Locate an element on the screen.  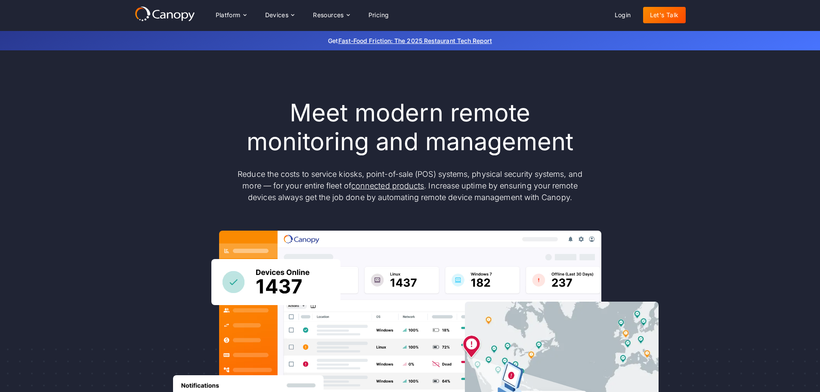
a: connected products is located at coordinates (387, 186).